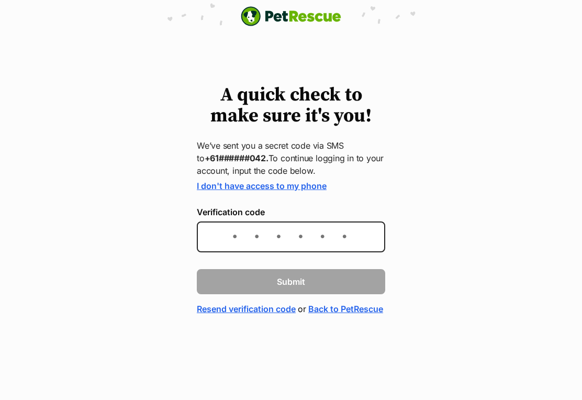 This screenshot has width=582, height=400. Describe the element at coordinates (291, 237) in the screenshot. I see `input: Enter the 6-digit verification code sent to your device` at that location.